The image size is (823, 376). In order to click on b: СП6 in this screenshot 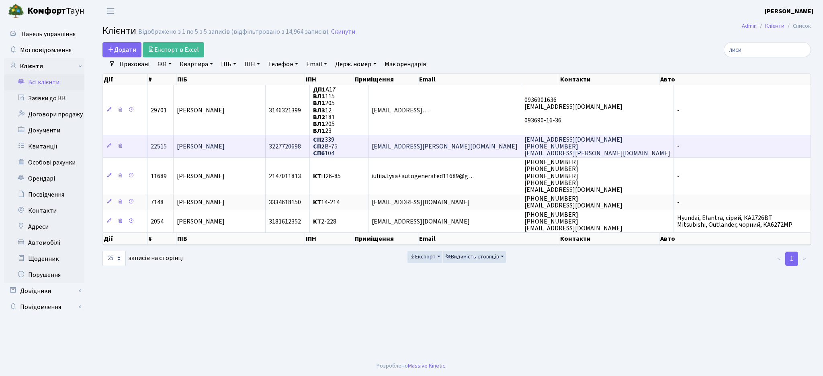, I will do `click(319, 153)`.